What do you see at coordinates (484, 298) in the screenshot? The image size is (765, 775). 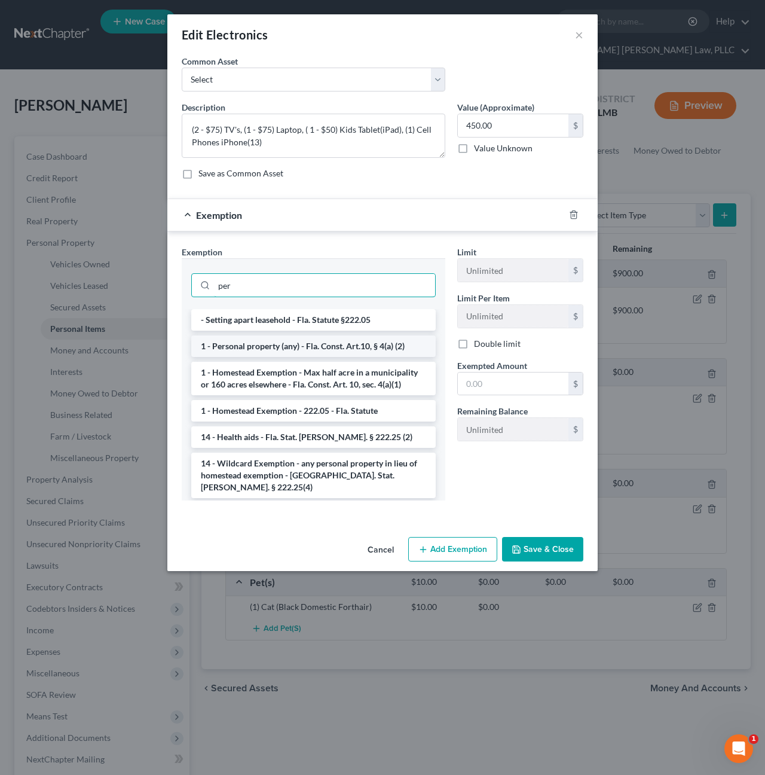 I see `label: Limit Per Item` at bounding box center [484, 298].